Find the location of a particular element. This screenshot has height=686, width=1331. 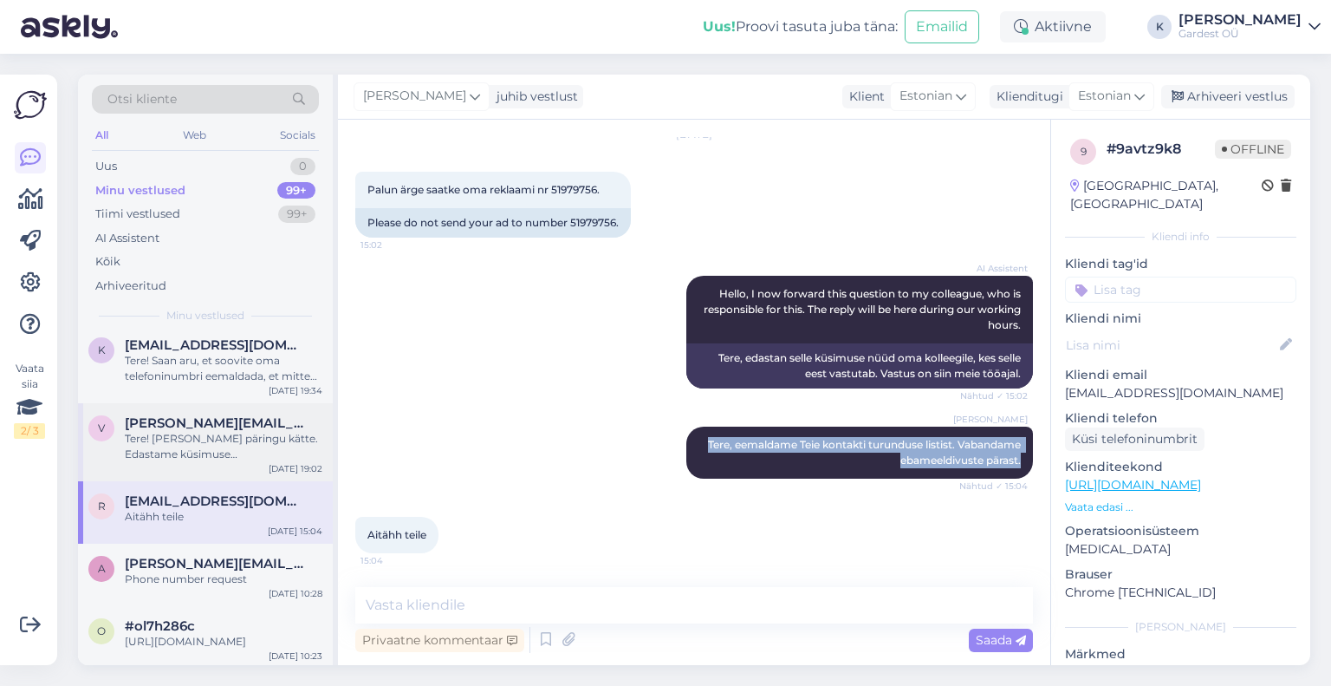

div: Kliendi info is located at coordinates (1180, 237).